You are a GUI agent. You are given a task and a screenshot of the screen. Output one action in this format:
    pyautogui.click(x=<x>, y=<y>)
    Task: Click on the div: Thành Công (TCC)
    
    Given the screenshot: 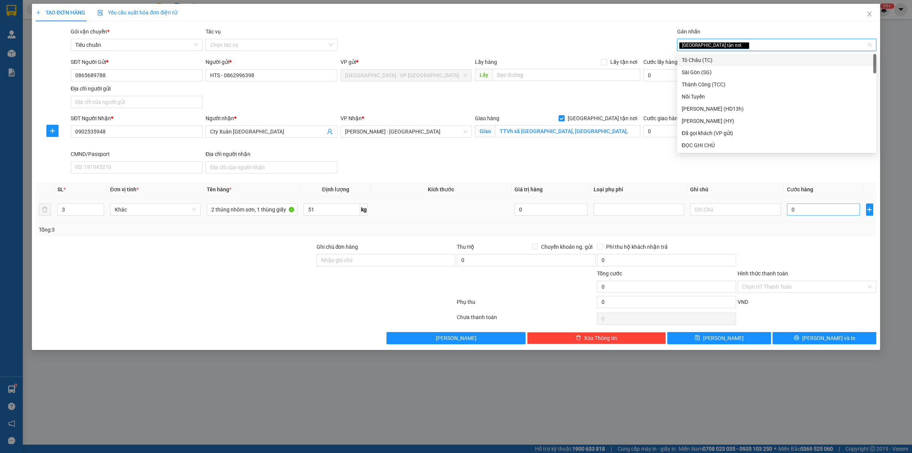 What is the action you would take?
    pyautogui.click(x=777, y=84)
    